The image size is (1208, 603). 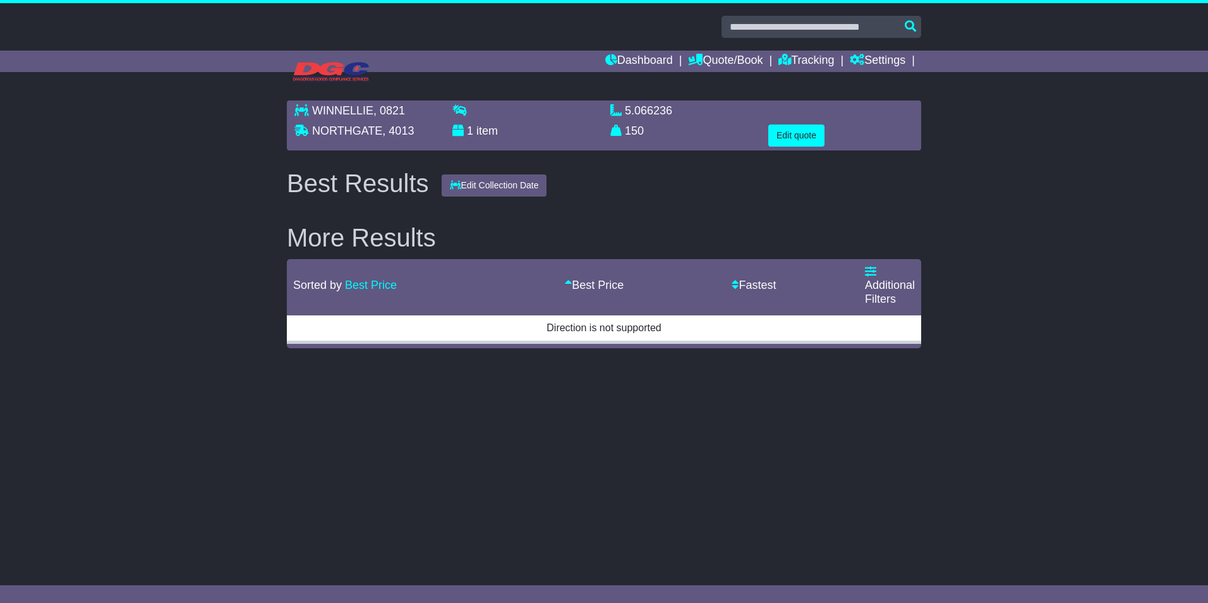 I want to click on span: , 4013, so click(x=398, y=131).